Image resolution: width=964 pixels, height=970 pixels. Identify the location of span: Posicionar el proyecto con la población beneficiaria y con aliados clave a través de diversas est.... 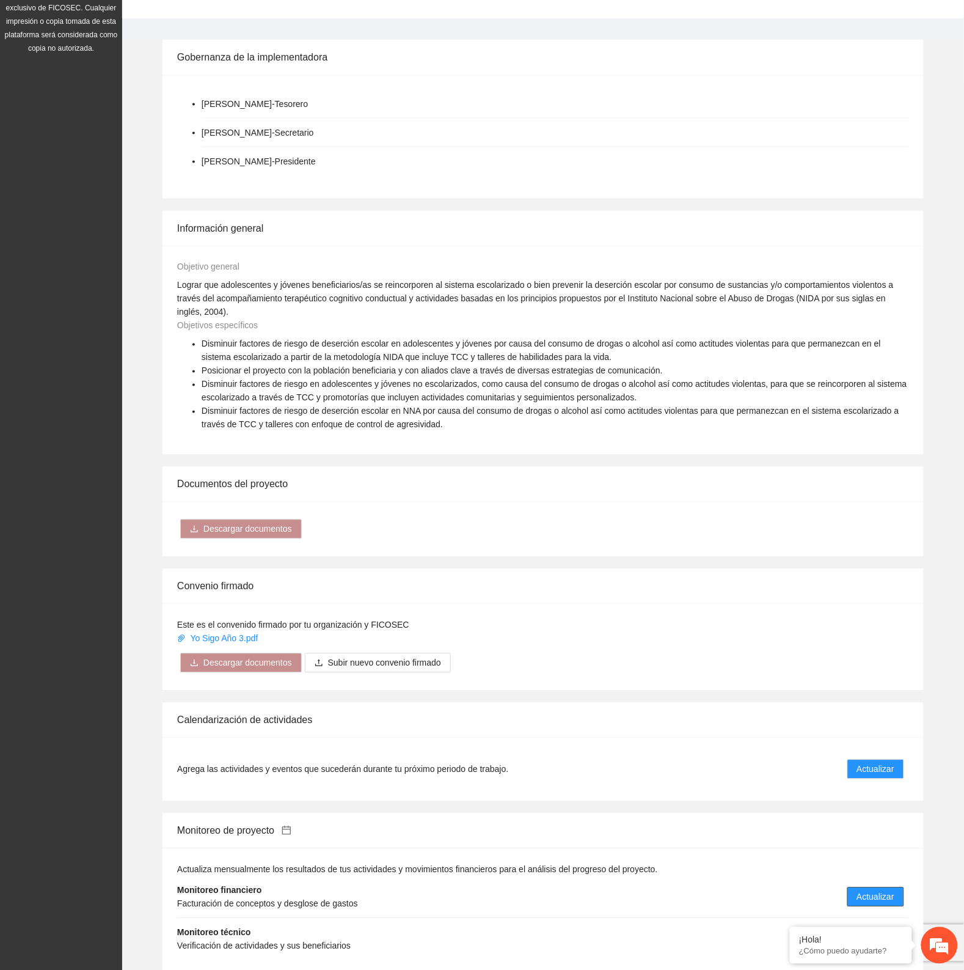
(432, 371).